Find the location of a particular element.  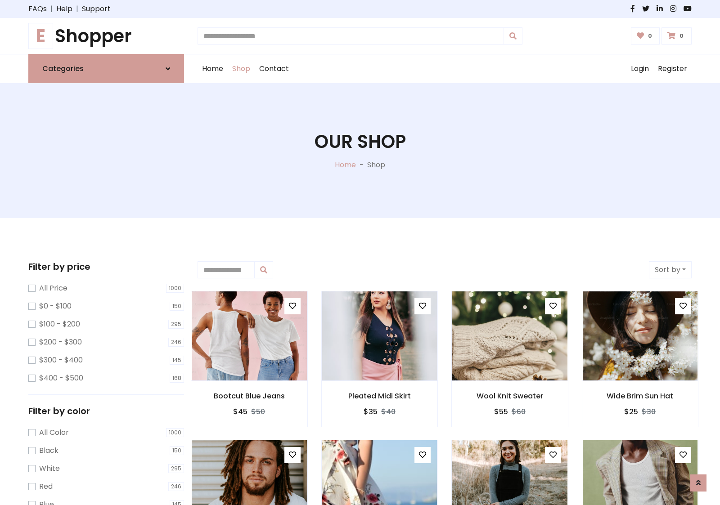

del: $60 is located at coordinates (518, 412).